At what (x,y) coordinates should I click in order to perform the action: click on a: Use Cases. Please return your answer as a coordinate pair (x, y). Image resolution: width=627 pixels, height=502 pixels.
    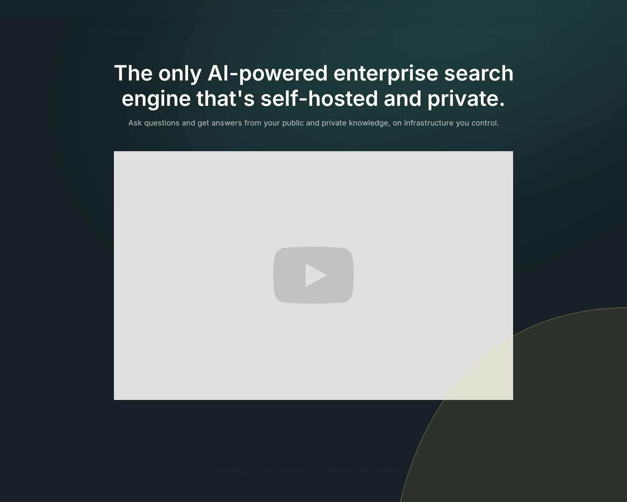
    Looking at the image, I should click on (368, 32).